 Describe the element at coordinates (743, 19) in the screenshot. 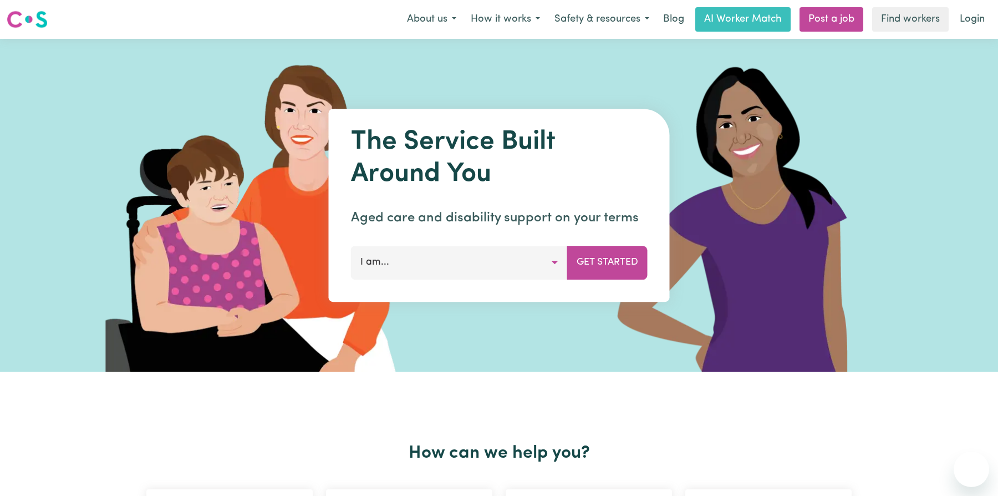

I see `a: AI Worker Match` at that location.